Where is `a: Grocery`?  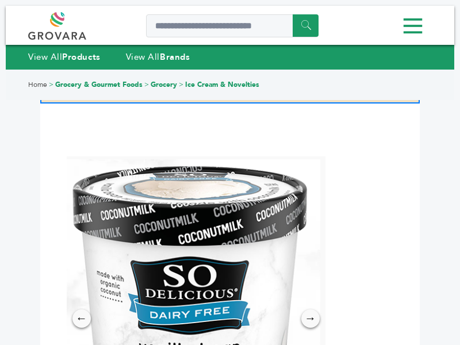
a: Grocery is located at coordinates (164, 85).